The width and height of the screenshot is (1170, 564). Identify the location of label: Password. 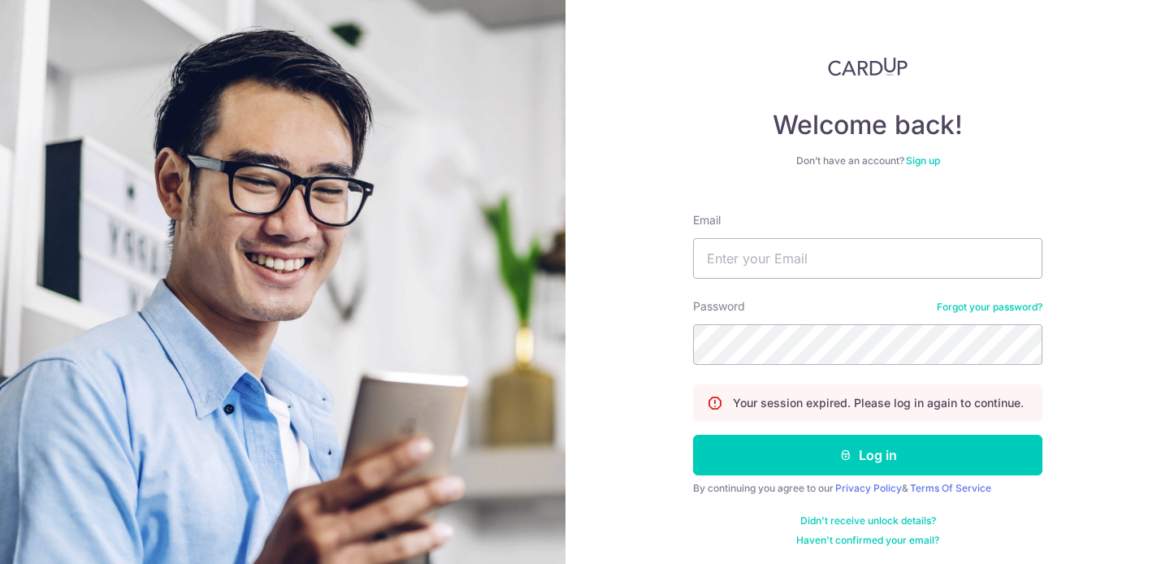
(719, 306).